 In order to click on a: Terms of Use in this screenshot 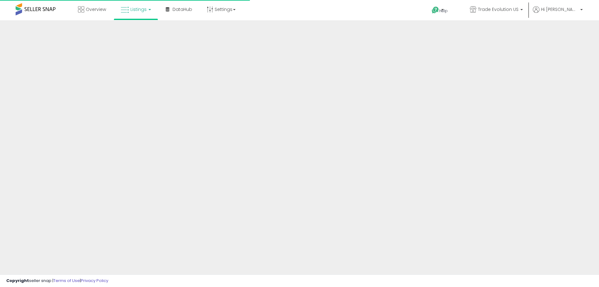, I will do `click(66, 280)`.